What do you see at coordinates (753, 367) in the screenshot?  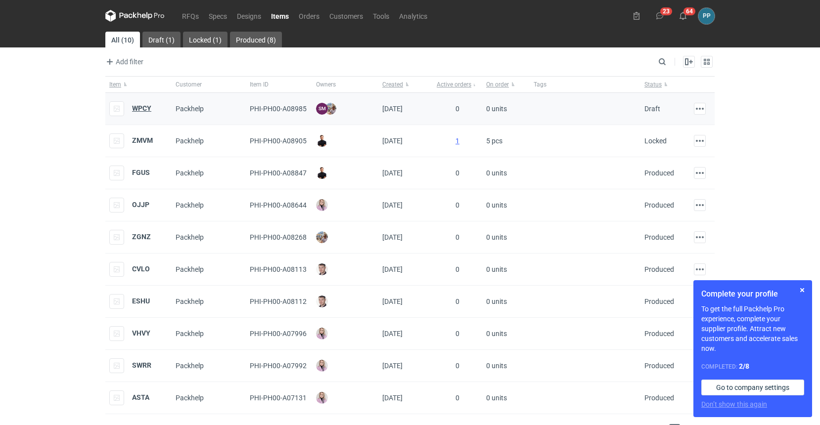 I see `div: Completed:` at bounding box center [753, 367].